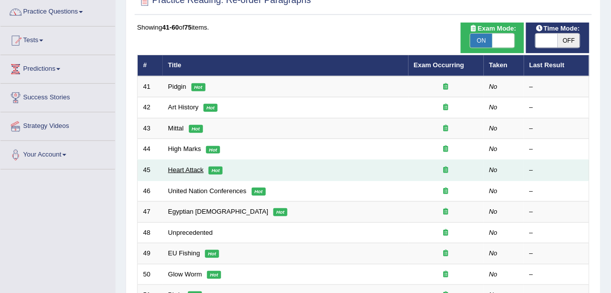  I want to click on a: Unprecedented, so click(190, 233).